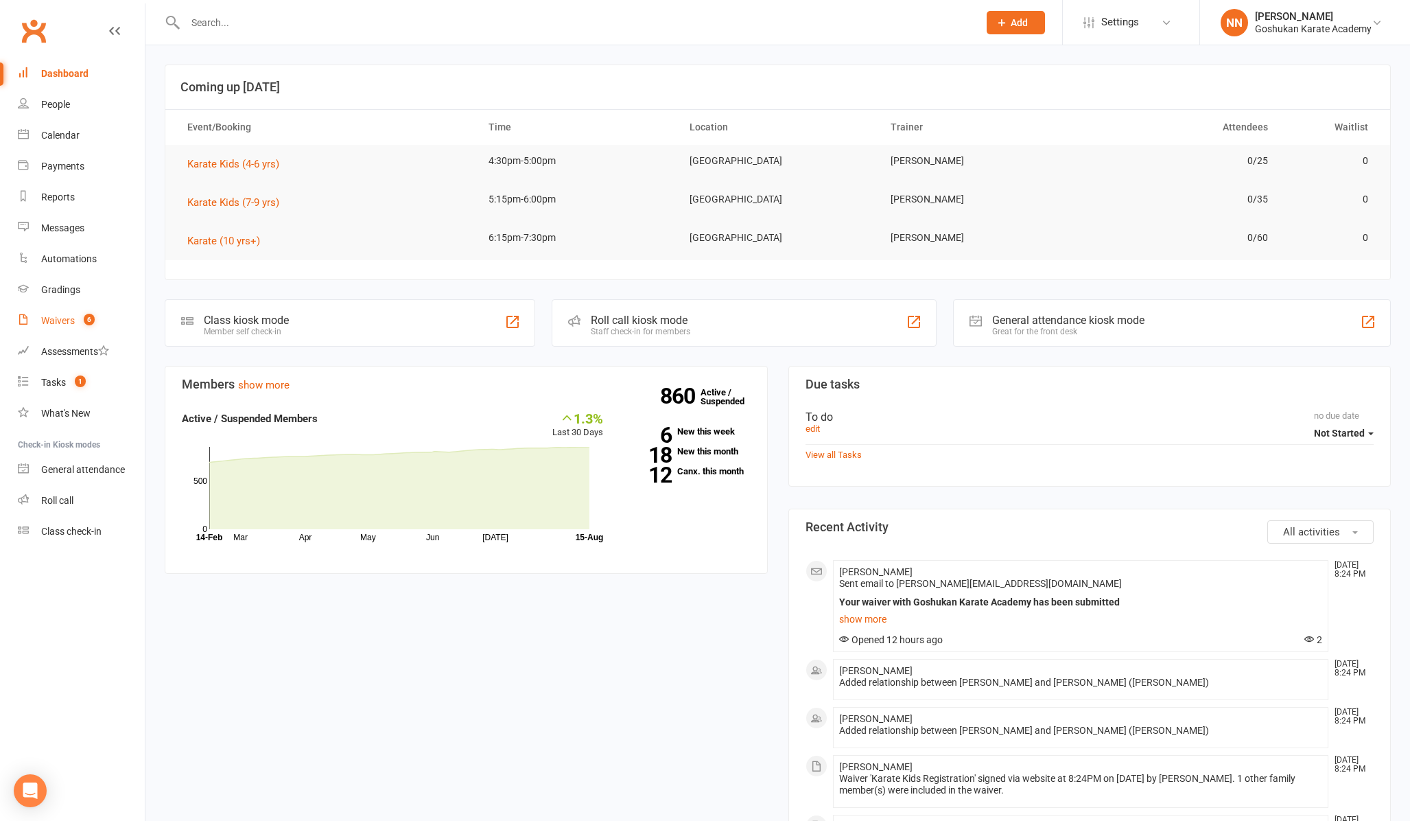 Image resolution: width=1410 pixels, height=821 pixels. What do you see at coordinates (81, 135) in the screenshot?
I see `a: Calendar` at bounding box center [81, 135].